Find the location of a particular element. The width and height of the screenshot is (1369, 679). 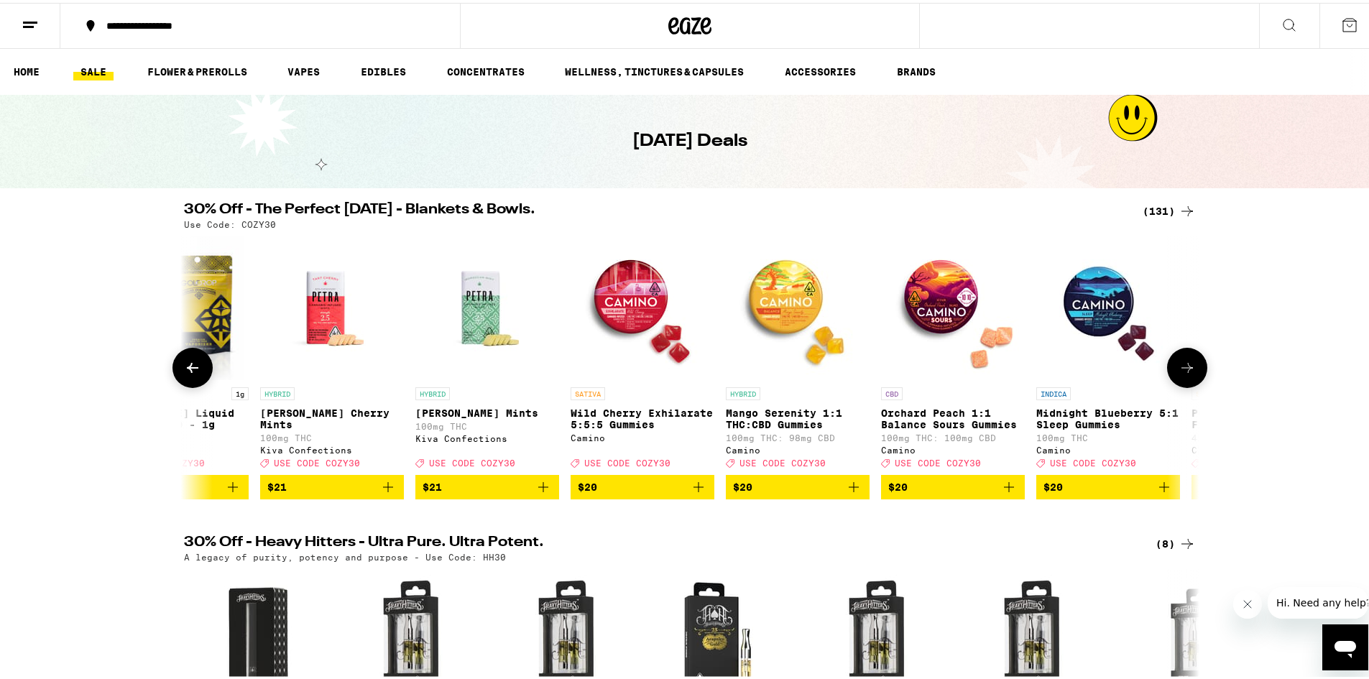

a: EDIBLES is located at coordinates (383, 69).